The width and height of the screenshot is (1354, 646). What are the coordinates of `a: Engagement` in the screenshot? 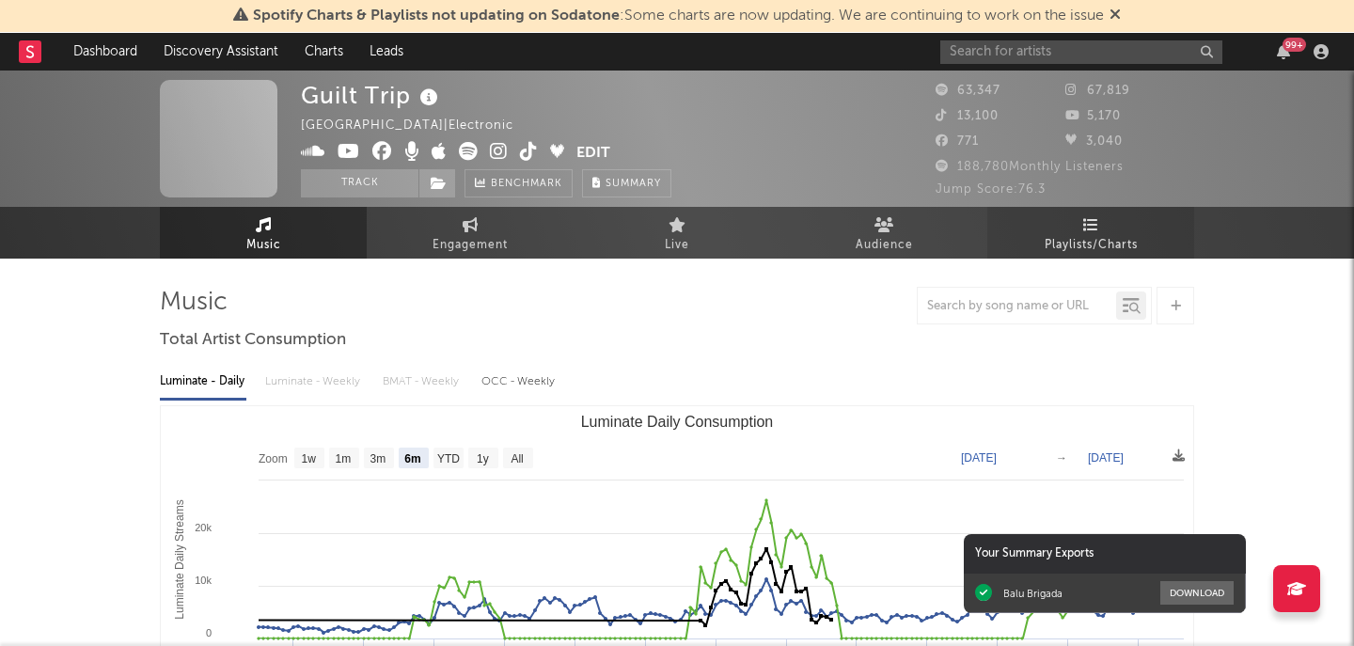 It's located at (470, 232).